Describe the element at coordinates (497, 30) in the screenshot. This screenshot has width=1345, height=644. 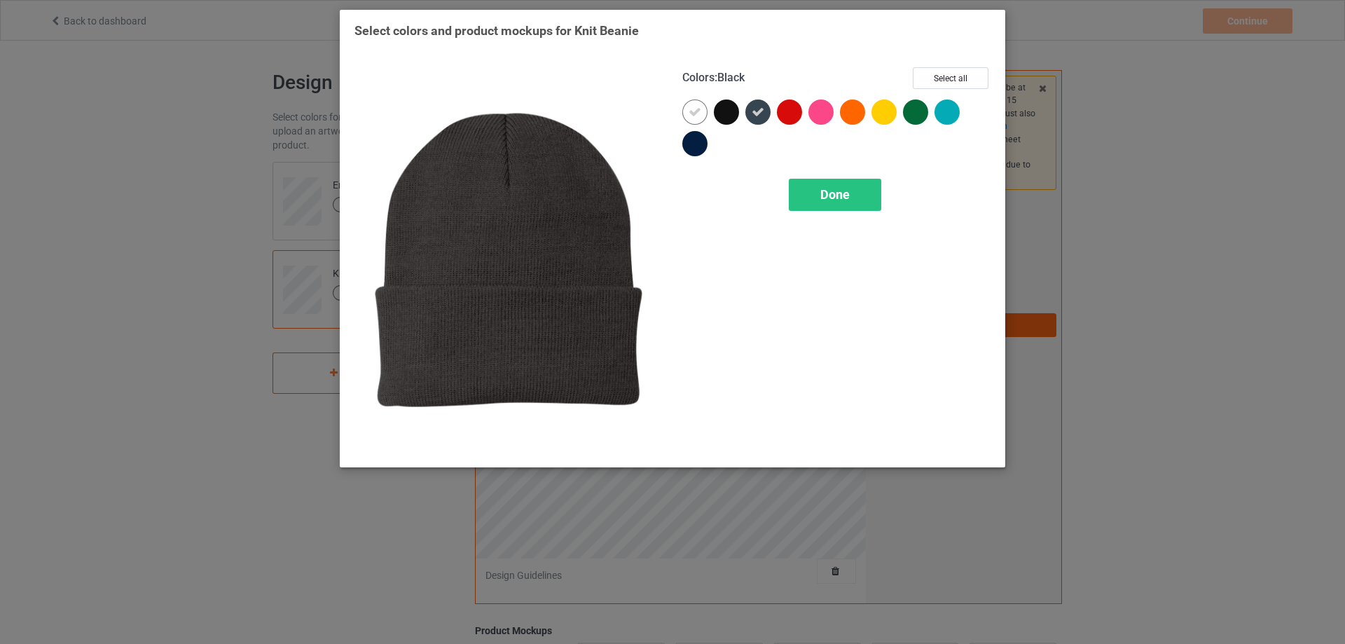
I see `span: Select colors and product mockups for Knit Beanie` at that location.